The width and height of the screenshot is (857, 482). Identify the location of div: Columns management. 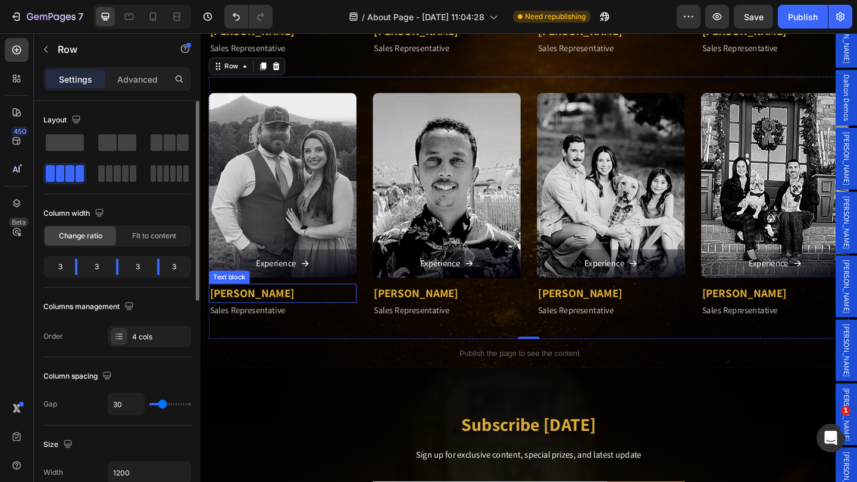
(90, 307).